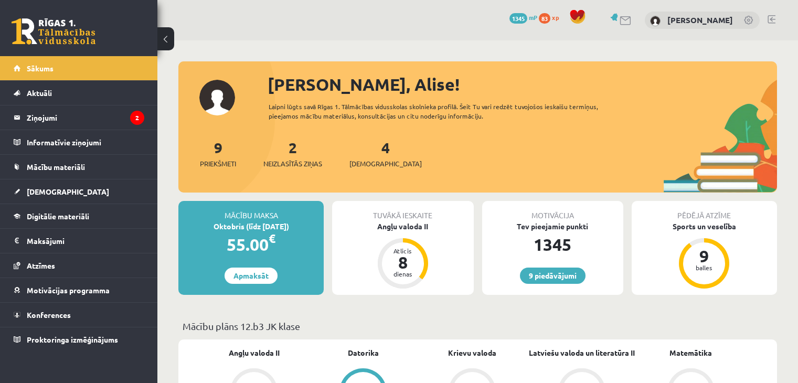  I want to click on div: 55.00, so click(251, 244).